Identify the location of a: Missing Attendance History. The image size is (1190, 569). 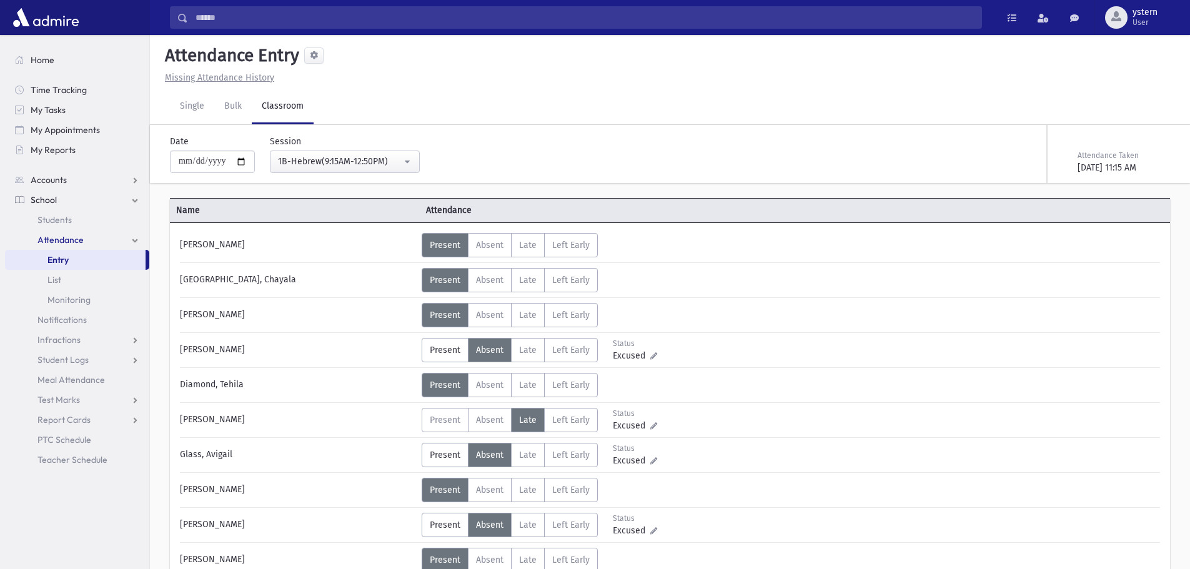
(217, 77).